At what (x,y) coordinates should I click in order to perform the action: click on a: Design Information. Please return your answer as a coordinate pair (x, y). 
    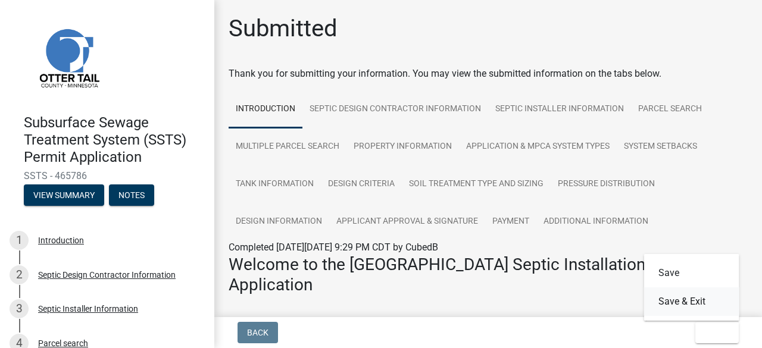
    Looking at the image, I should click on (279, 222).